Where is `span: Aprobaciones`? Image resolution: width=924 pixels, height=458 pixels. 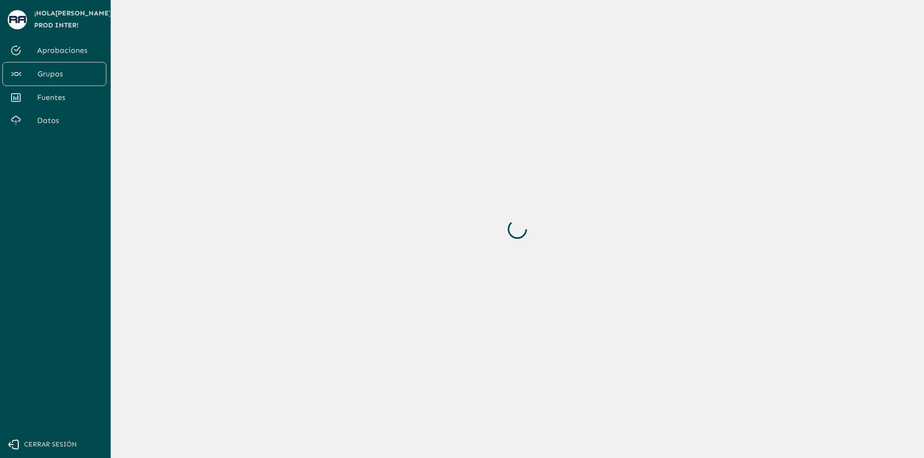 span: Aprobaciones is located at coordinates (68, 51).